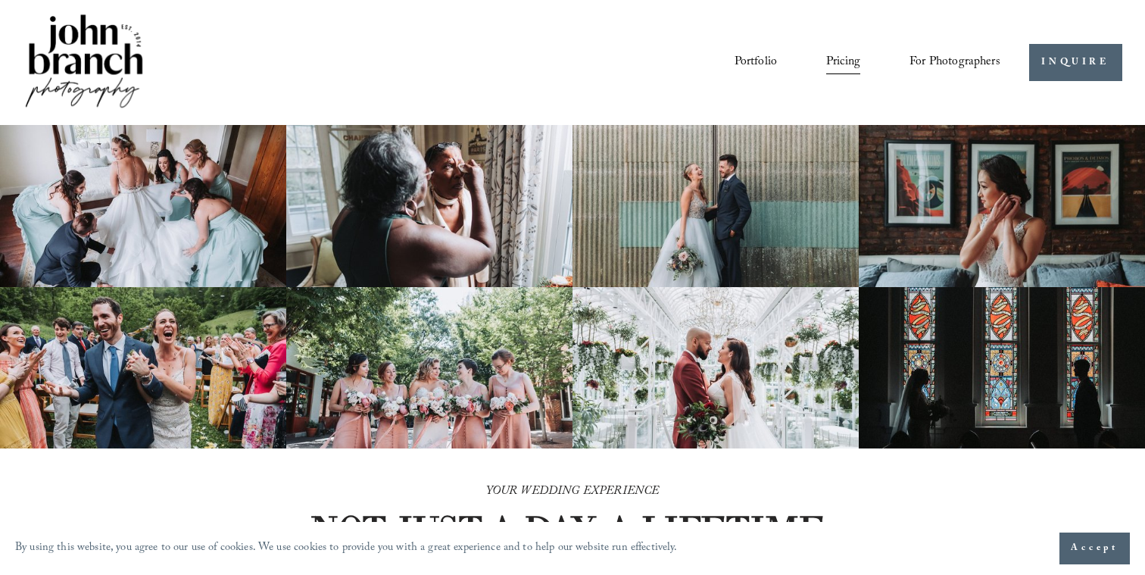 The image size is (1145, 575). What do you see at coordinates (430, 206) in the screenshot?
I see `img: Woman applying makeup to another woman near a window with floral curtains and autumn flowers.` at bounding box center [430, 206].